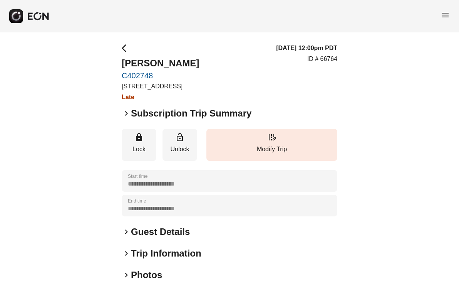 The image size is (459, 282). Describe the element at coordinates (323, 59) in the screenshot. I see `p: ID # 66764` at that location.